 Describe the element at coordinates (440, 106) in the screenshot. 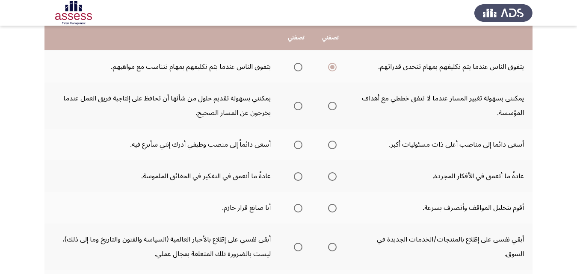

I see `td: يمكنني بسهولة تغيير المسار عندما لا تتفق خططي مع أهداف المؤسسة.` at that location.